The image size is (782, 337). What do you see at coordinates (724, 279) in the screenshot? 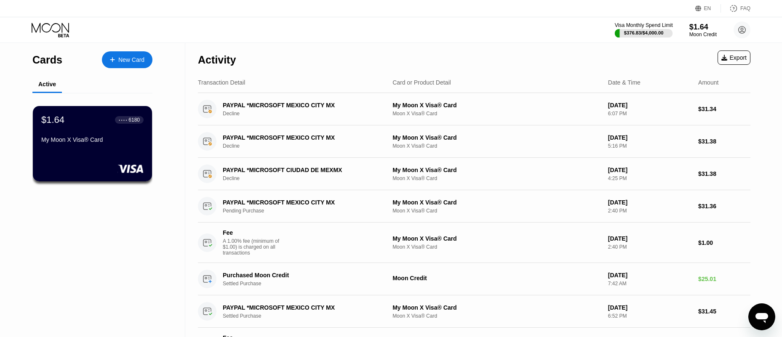
I see `div: $25.01` at bounding box center [724, 279].